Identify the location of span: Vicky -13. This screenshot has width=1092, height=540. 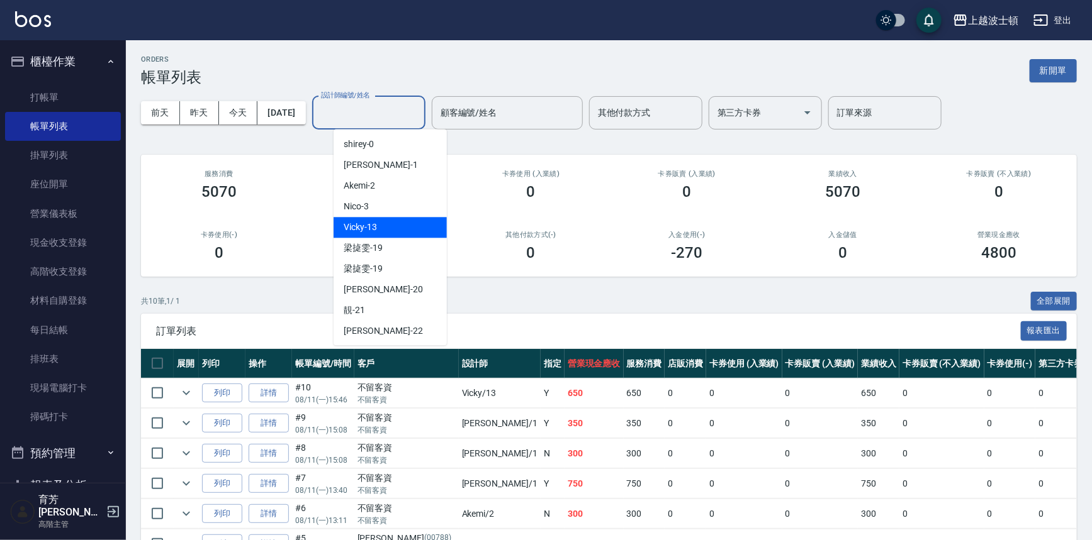
(360, 227).